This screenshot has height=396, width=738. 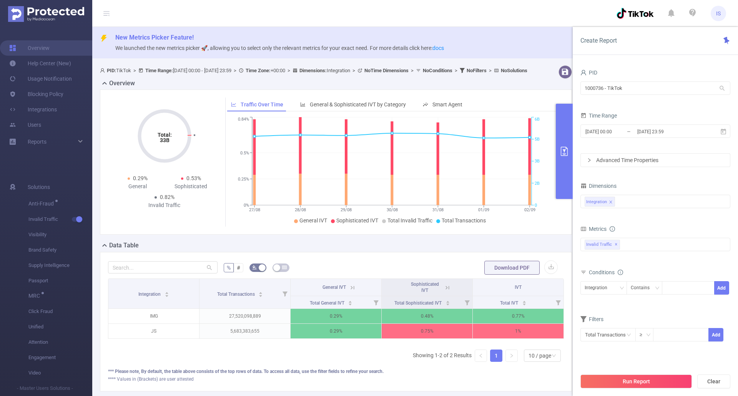 I want to click on p: 0.75%, so click(x=427, y=331).